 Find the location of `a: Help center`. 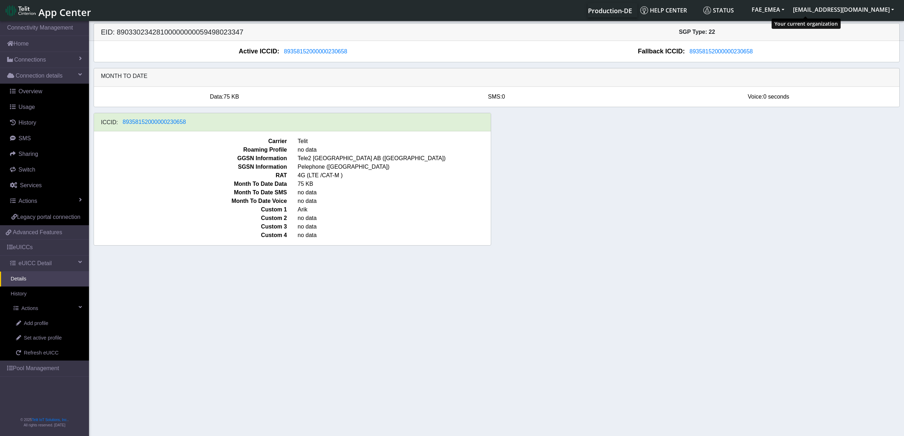

a: Help center is located at coordinates (669, 10).